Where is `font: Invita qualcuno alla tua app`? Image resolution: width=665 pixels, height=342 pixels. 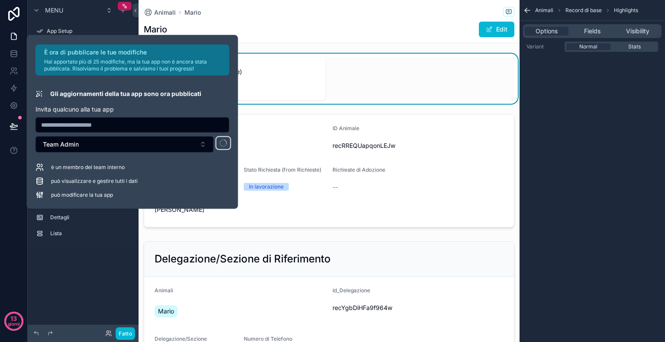 font: Invita qualcuno alla tua app is located at coordinates (74, 109).